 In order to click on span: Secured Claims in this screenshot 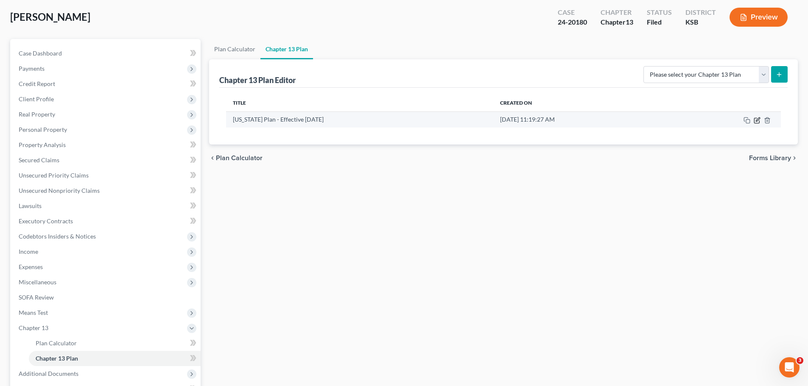, I will do `click(39, 160)`.